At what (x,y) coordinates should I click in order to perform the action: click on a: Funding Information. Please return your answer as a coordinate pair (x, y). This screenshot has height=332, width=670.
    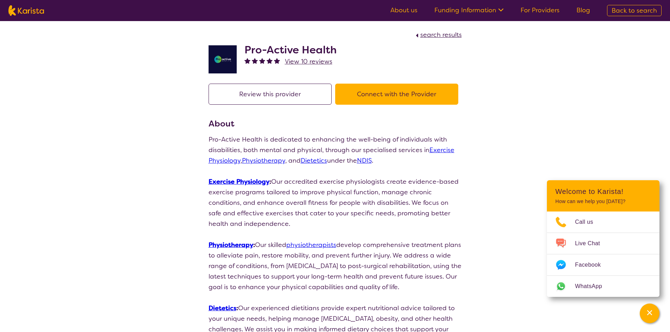
    Looking at the image, I should click on (468, 10).